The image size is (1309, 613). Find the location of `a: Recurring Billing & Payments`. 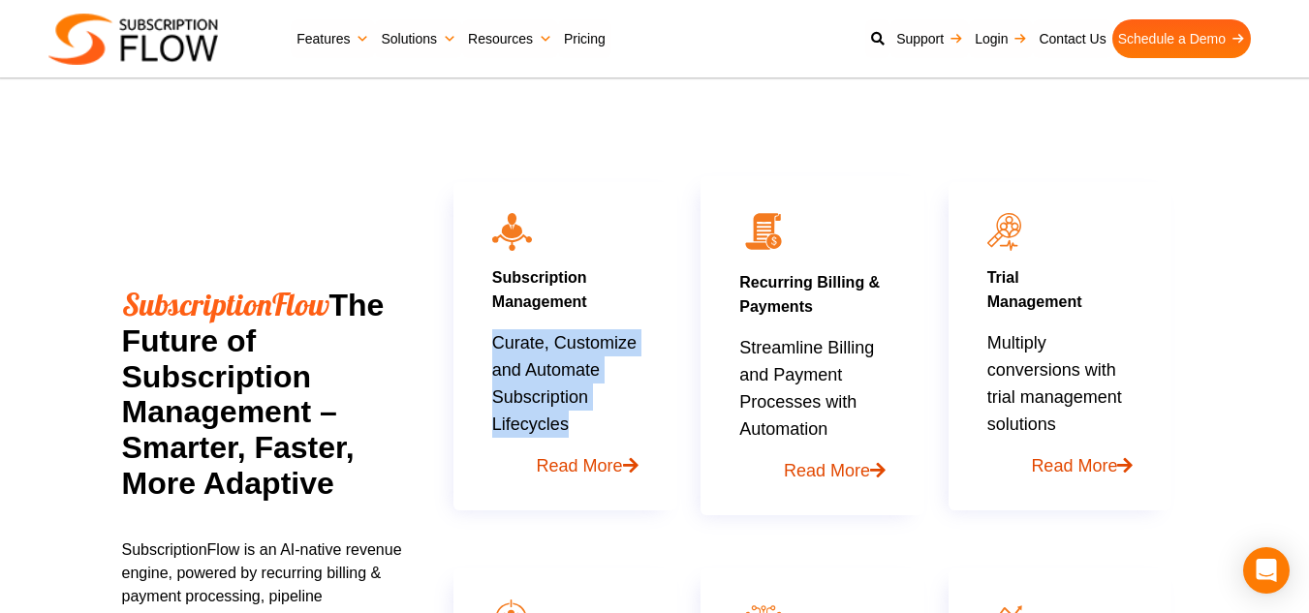

a: Recurring Billing & Payments is located at coordinates (809, 295).